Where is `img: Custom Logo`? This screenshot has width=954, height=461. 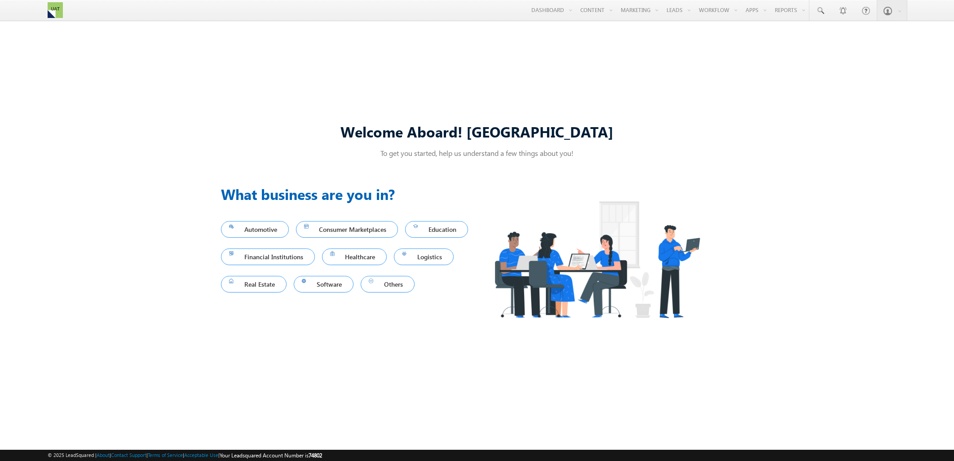 img: Custom Logo is located at coordinates (55, 10).